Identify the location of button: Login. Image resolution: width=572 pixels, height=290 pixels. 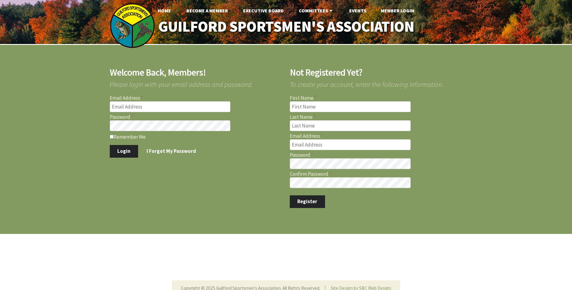
(124, 151).